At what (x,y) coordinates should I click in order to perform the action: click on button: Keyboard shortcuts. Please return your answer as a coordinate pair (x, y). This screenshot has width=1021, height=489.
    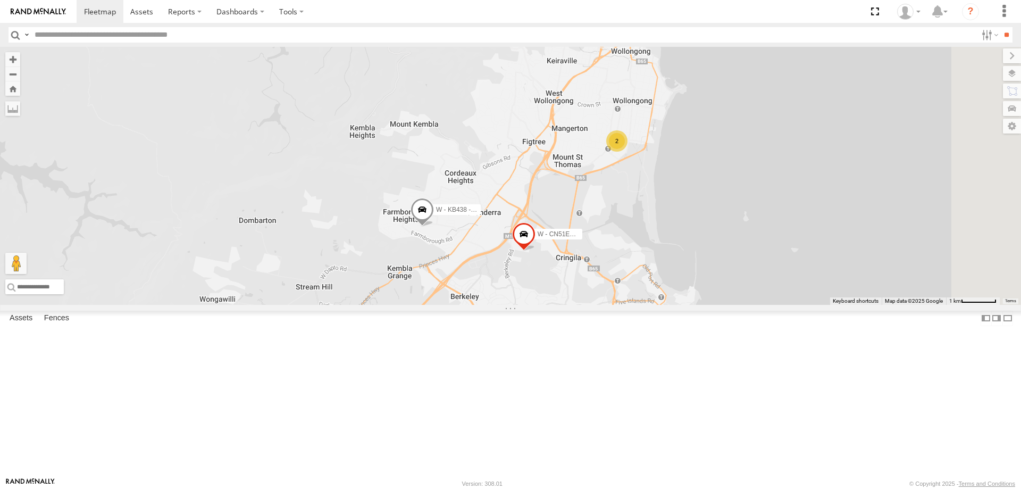
    Looking at the image, I should click on (856, 301).